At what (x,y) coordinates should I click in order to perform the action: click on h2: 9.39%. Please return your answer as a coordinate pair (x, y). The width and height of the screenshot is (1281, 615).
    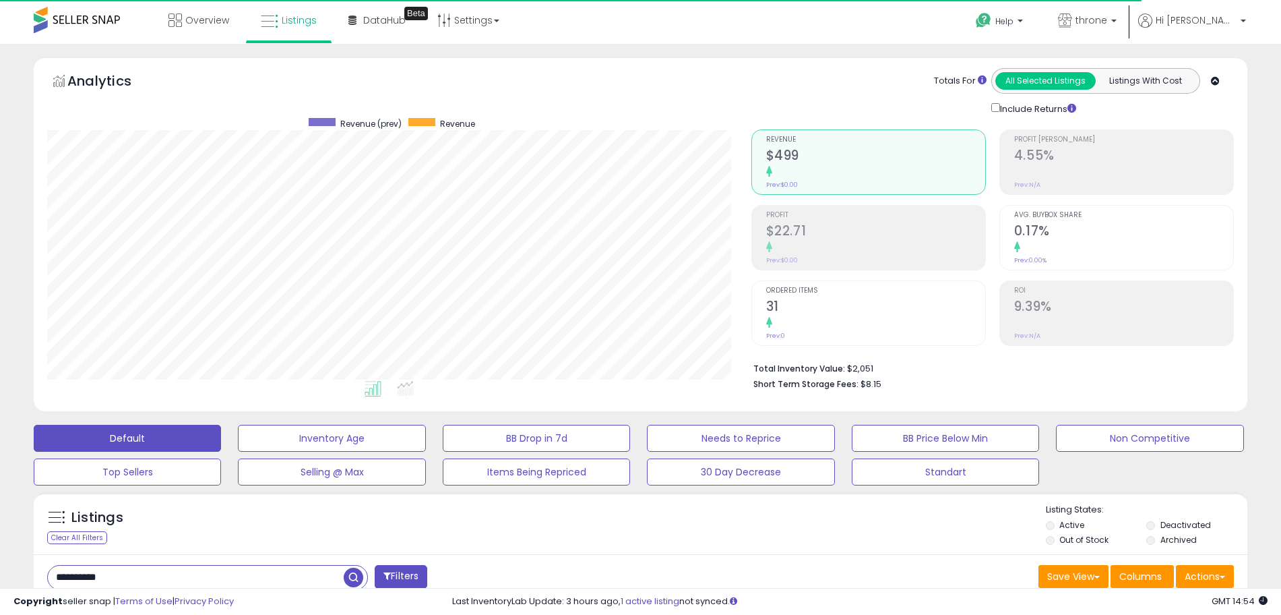
    Looking at the image, I should click on (1124, 307).